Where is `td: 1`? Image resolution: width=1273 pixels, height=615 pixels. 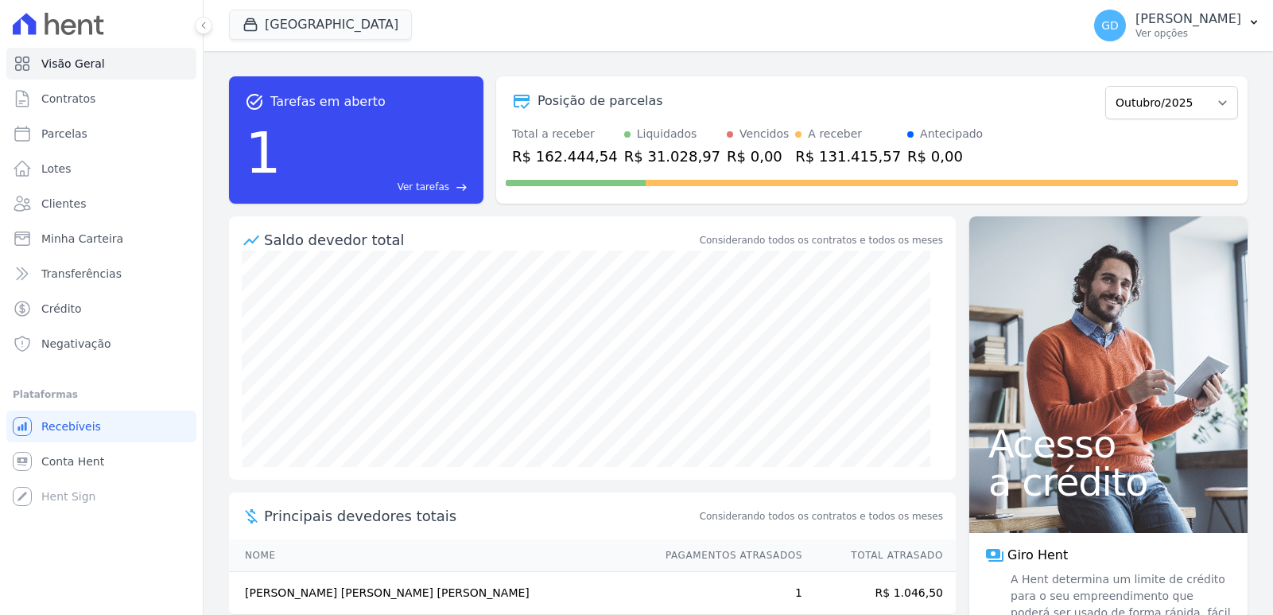
td: 1 is located at coordinates (727, 593).